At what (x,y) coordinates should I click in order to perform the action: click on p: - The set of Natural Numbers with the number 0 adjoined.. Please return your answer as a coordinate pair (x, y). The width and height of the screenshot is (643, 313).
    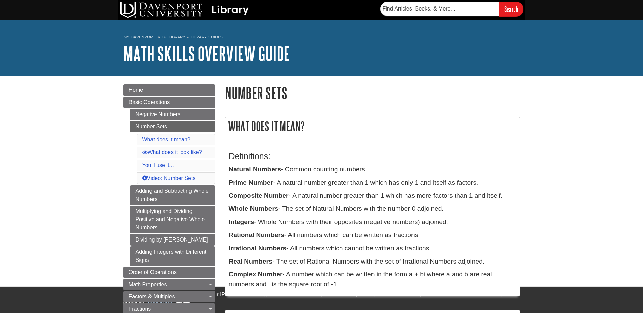
    Looking at the image, I should click on (372, 209).